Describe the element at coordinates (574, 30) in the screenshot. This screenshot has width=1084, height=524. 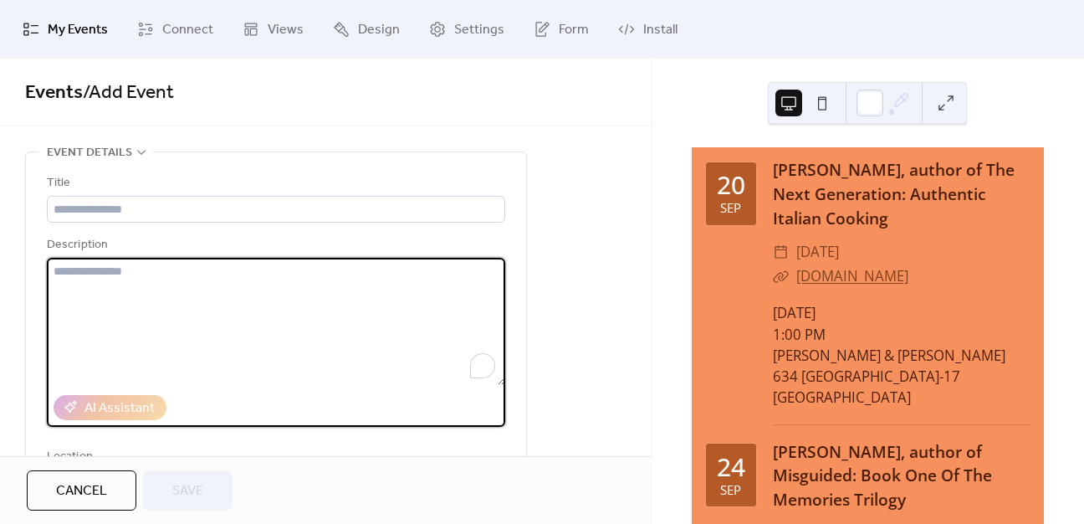
I see `span: Form` at that location.